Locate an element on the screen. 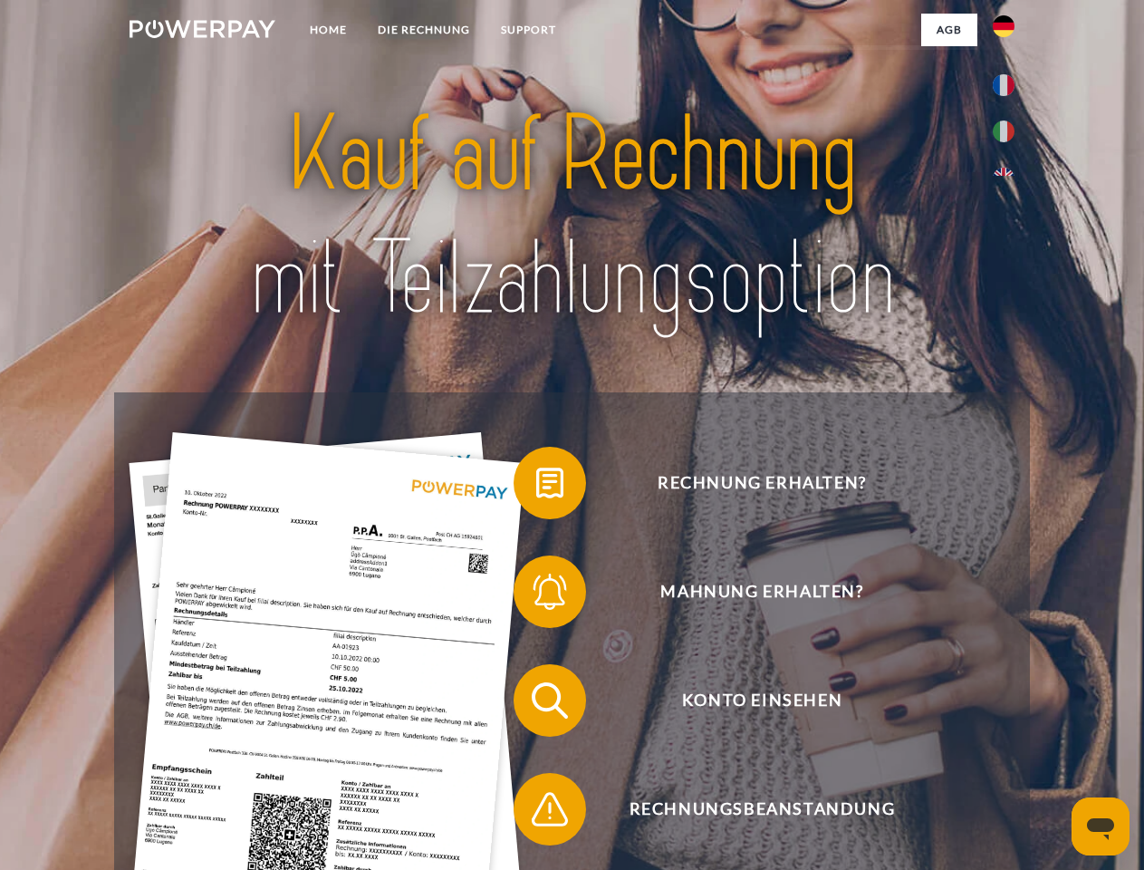 The image size is (1144, 870). span: Rechnung erhalten? is located at coordinates (762, 483).